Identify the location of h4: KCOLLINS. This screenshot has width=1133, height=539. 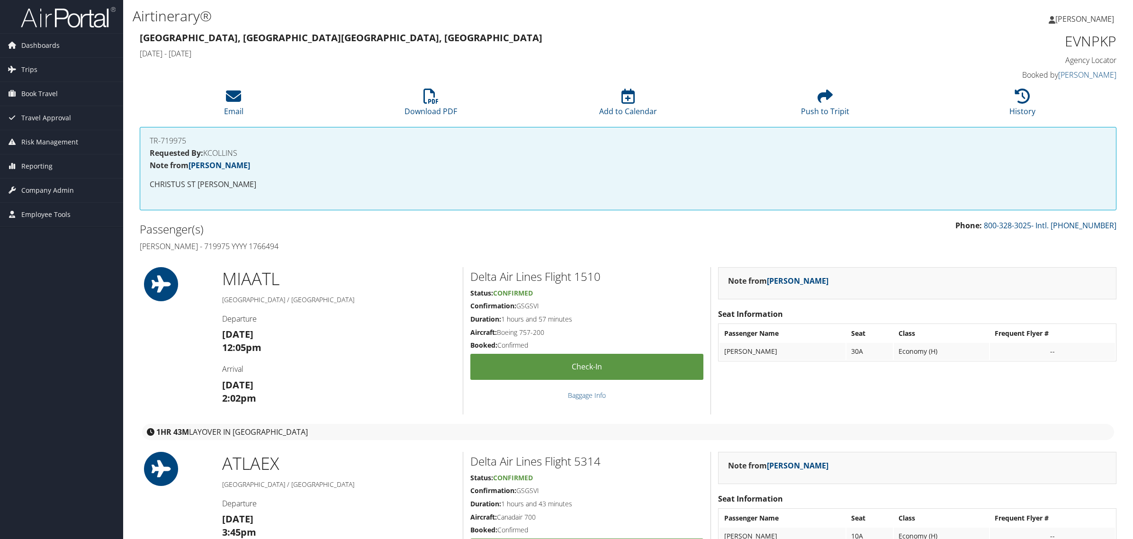
(628, 153).